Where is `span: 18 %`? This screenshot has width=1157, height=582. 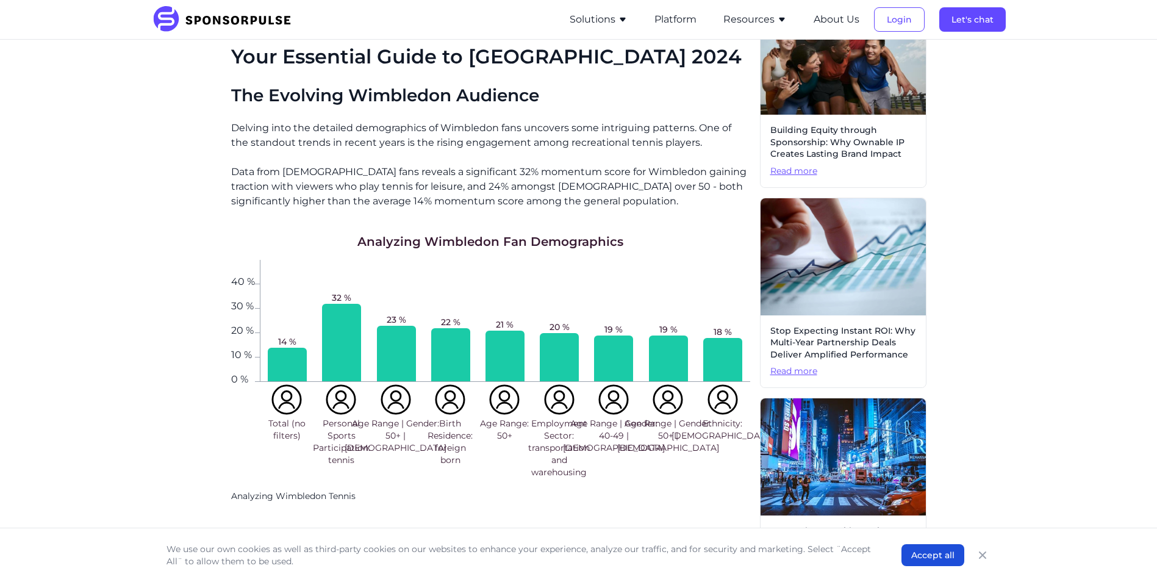
span: 18 % is located at coordinates (723, 332).